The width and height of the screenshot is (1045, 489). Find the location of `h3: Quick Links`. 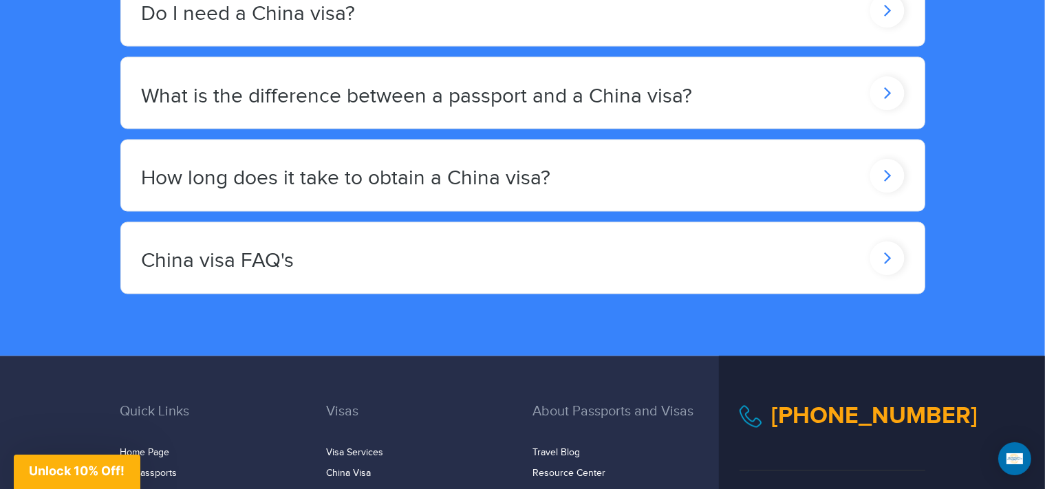

h3: Quick Links is located at coordinates (213, 422).